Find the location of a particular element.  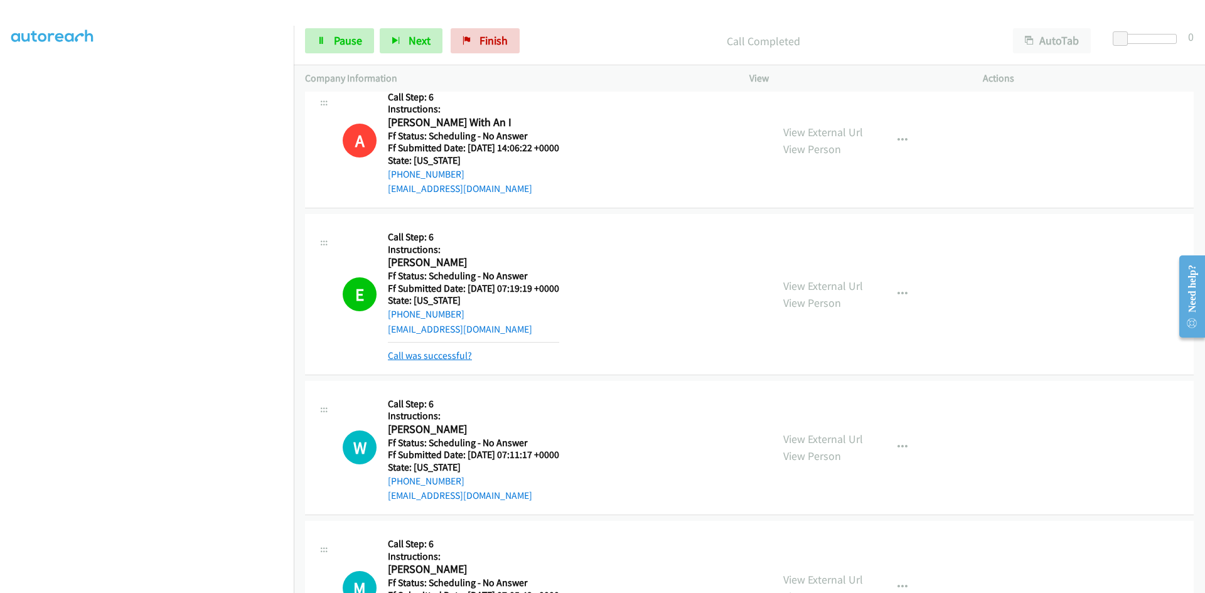

a: Finish is located at coordinates (485, 41).